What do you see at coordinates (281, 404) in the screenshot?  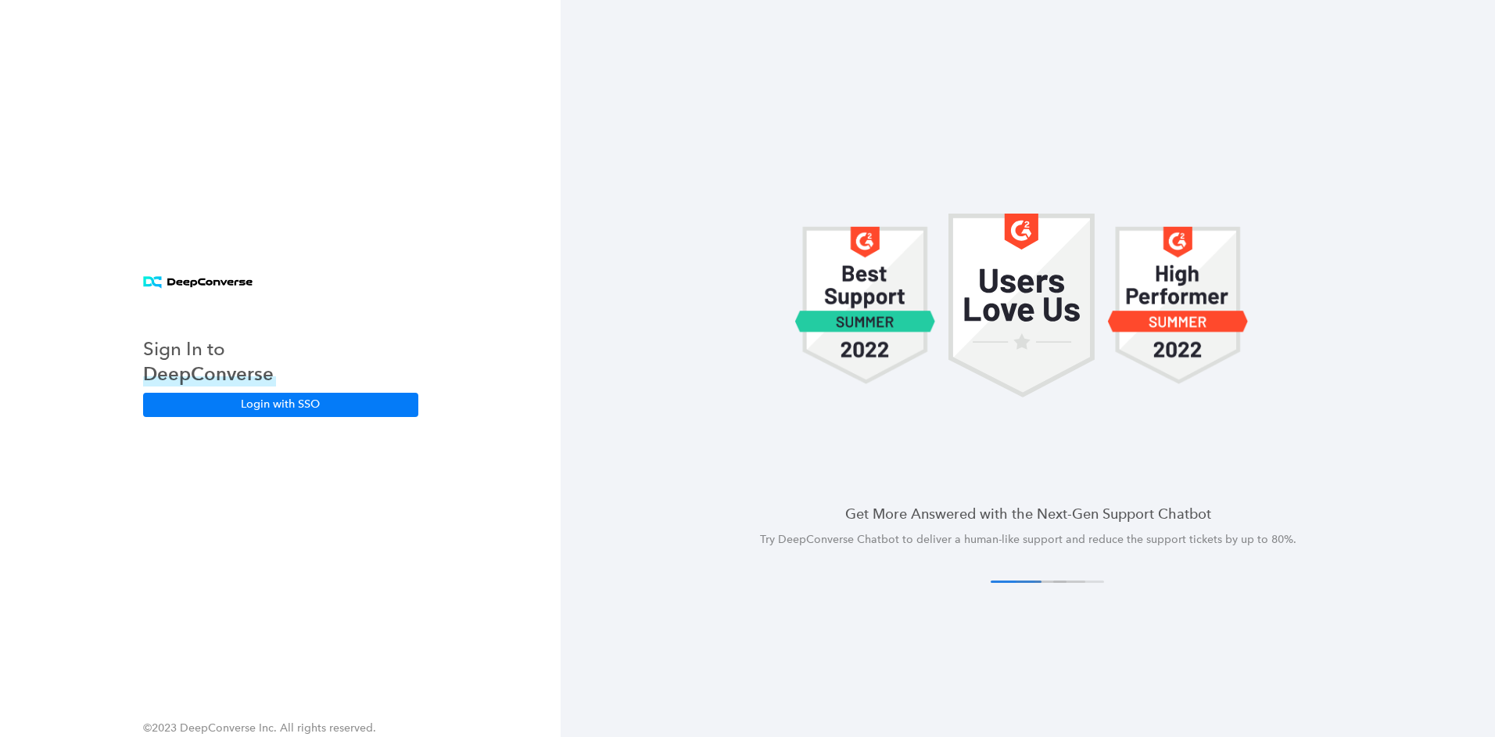 I see `button: Login with SSO` at bounding box center [281, 404].